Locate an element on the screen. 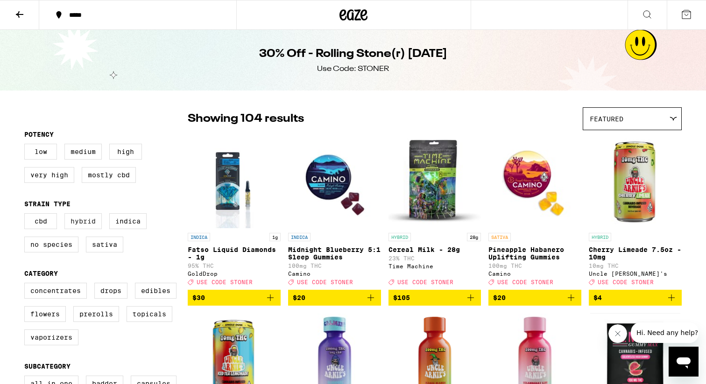  a: Open page for Pineapple Habanero Uplifting Gummies from Camino is located at coordinates (535, 212).